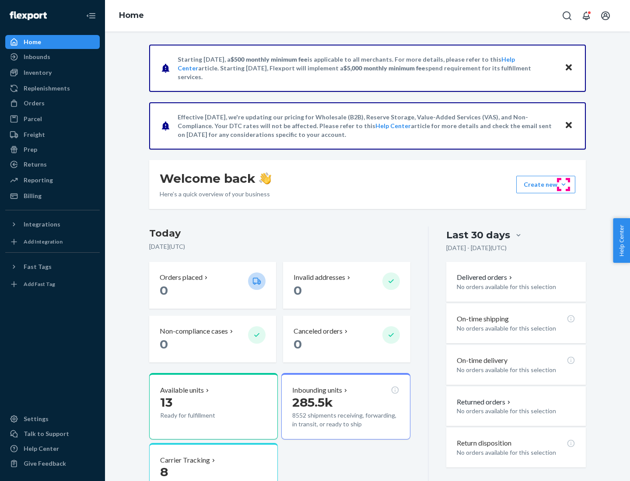 The height and width of the screenshot is (481, 630). What do you see at coordinates (215, 179) in the screenshot?
I see `h1: Welcome back` at bounding box center [215, 179].